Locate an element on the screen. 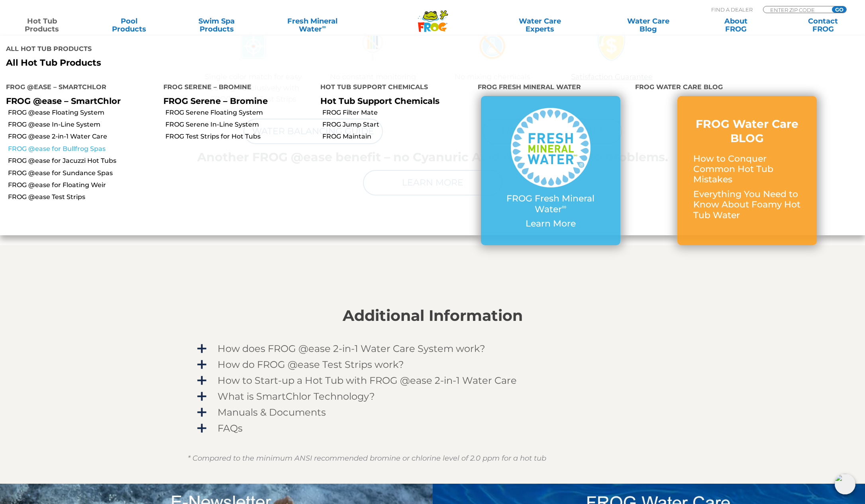 This screenshot has height=504, width=865. span: FAQs is located at coordinates (438, 428).